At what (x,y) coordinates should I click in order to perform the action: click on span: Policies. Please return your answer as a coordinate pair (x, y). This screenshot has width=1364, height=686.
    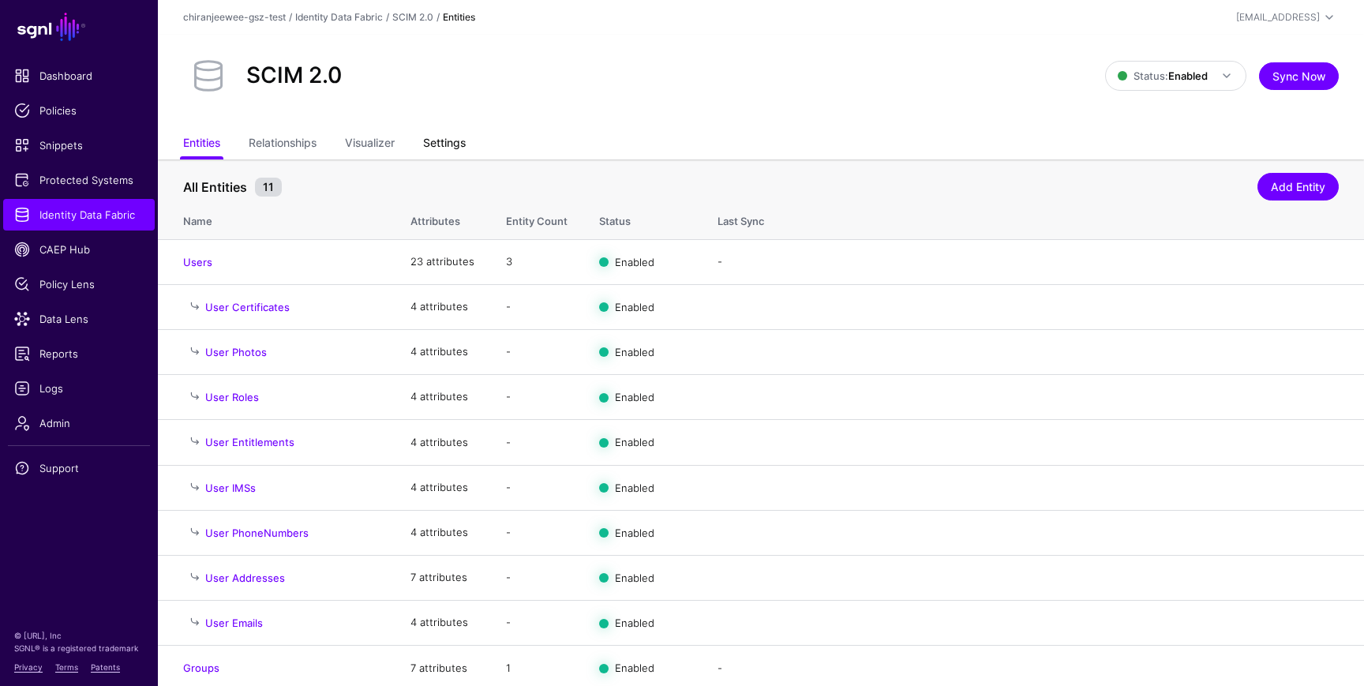
    Looking at the image, I should click on (79, 111).